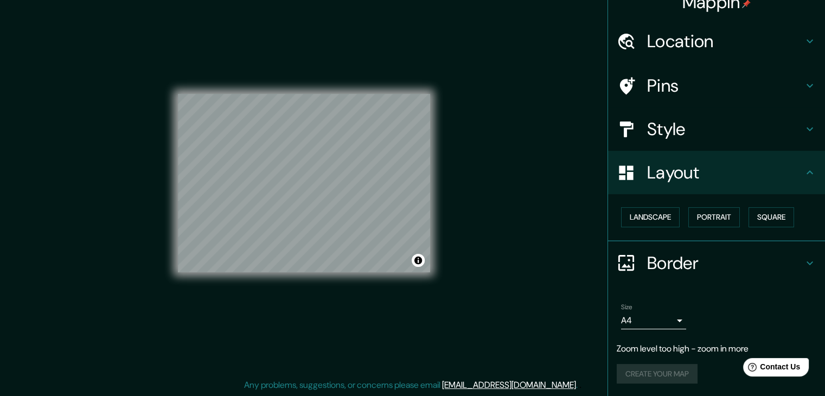 The height and width of the screenshot is (396, 825). I want to click on h4: Border, so click(725, 263).